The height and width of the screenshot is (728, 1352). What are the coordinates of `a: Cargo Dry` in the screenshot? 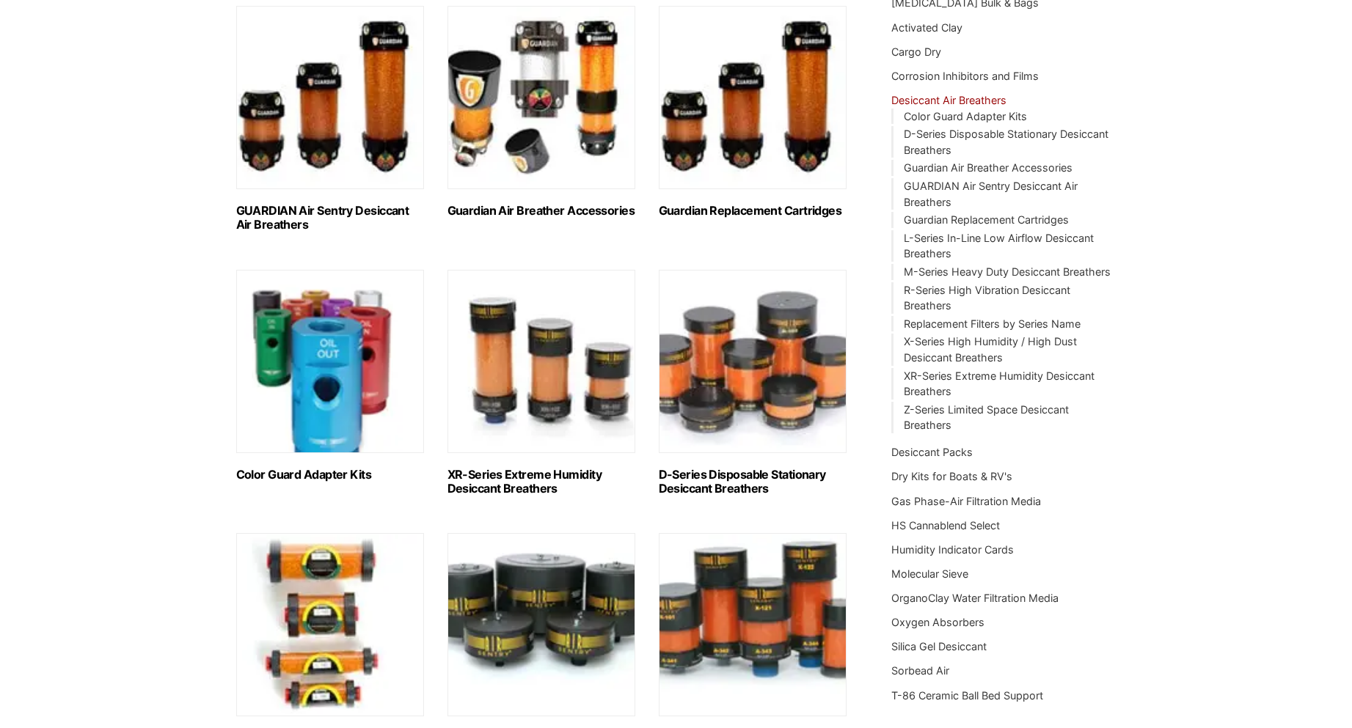 It's located at (916, 51).